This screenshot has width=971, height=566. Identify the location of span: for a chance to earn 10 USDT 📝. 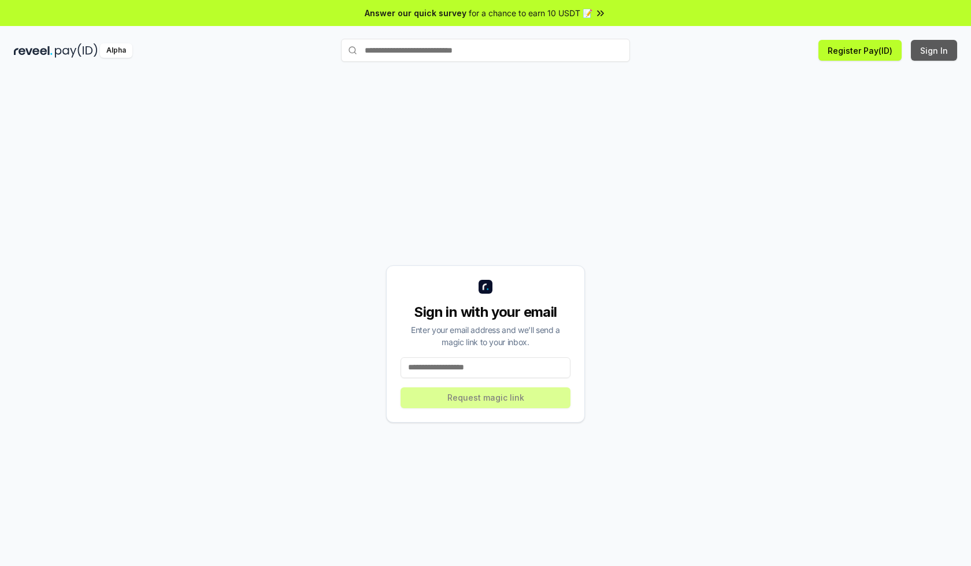
(531, 13).